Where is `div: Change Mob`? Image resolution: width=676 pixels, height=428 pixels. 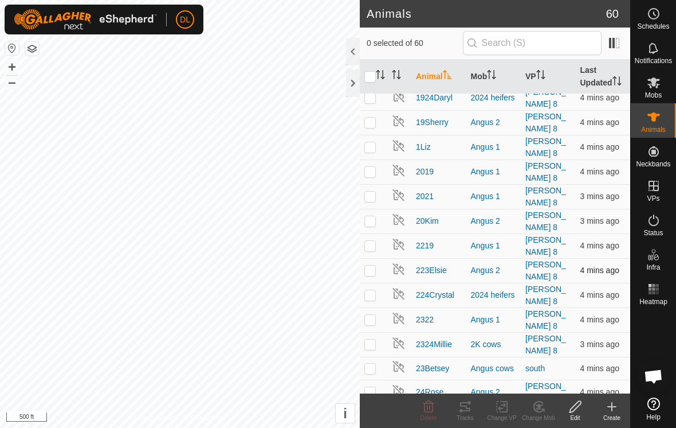
div: Change Mob is located at coordinates (539, 417).